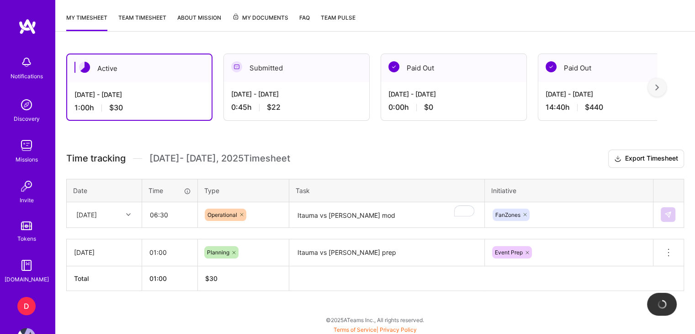 The image size is (695, 334). Describe the element at coordinates (27, 200) in the screenshot. I see `div: Invite` at that location.